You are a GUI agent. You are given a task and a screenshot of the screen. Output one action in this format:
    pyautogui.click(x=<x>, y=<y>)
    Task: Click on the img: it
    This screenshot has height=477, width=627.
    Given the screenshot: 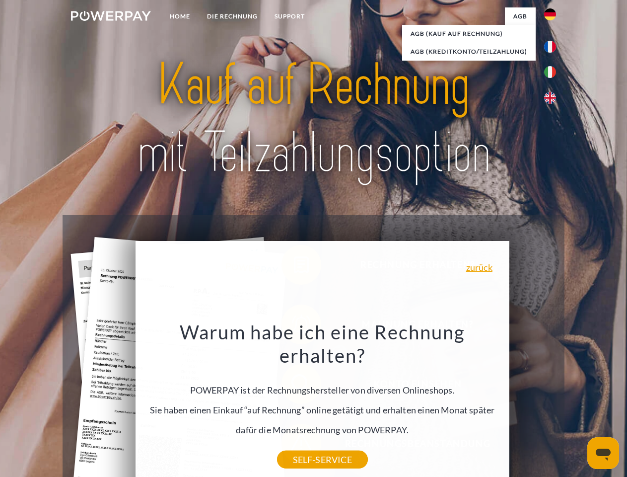 What is the action you would take?
    pyautogui.click(x=550, y=72)
    